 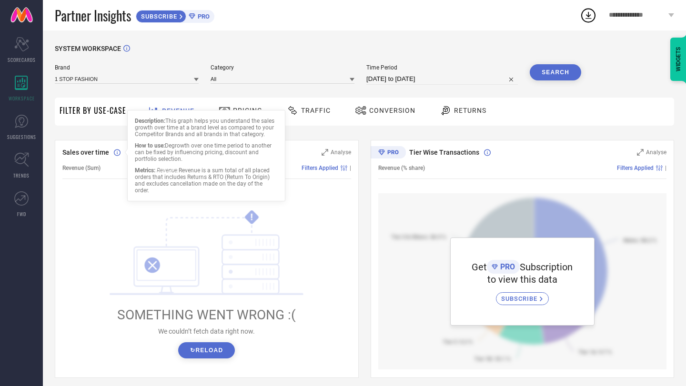 What do you see at coordinates (21, 60) in the screenshot?
I see `span: SCORECARDS` at bounding box center [21, 60].